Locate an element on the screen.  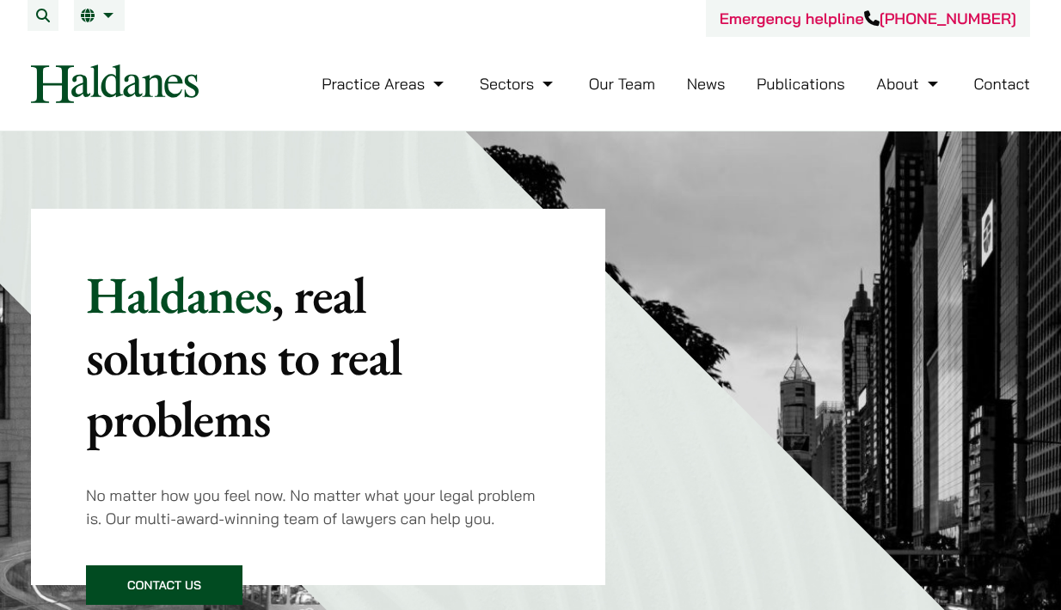
p: No matter how you feel now. No matter what your legal problem is. Our multi-award-winning team of... is located at coordinates (318, 507).